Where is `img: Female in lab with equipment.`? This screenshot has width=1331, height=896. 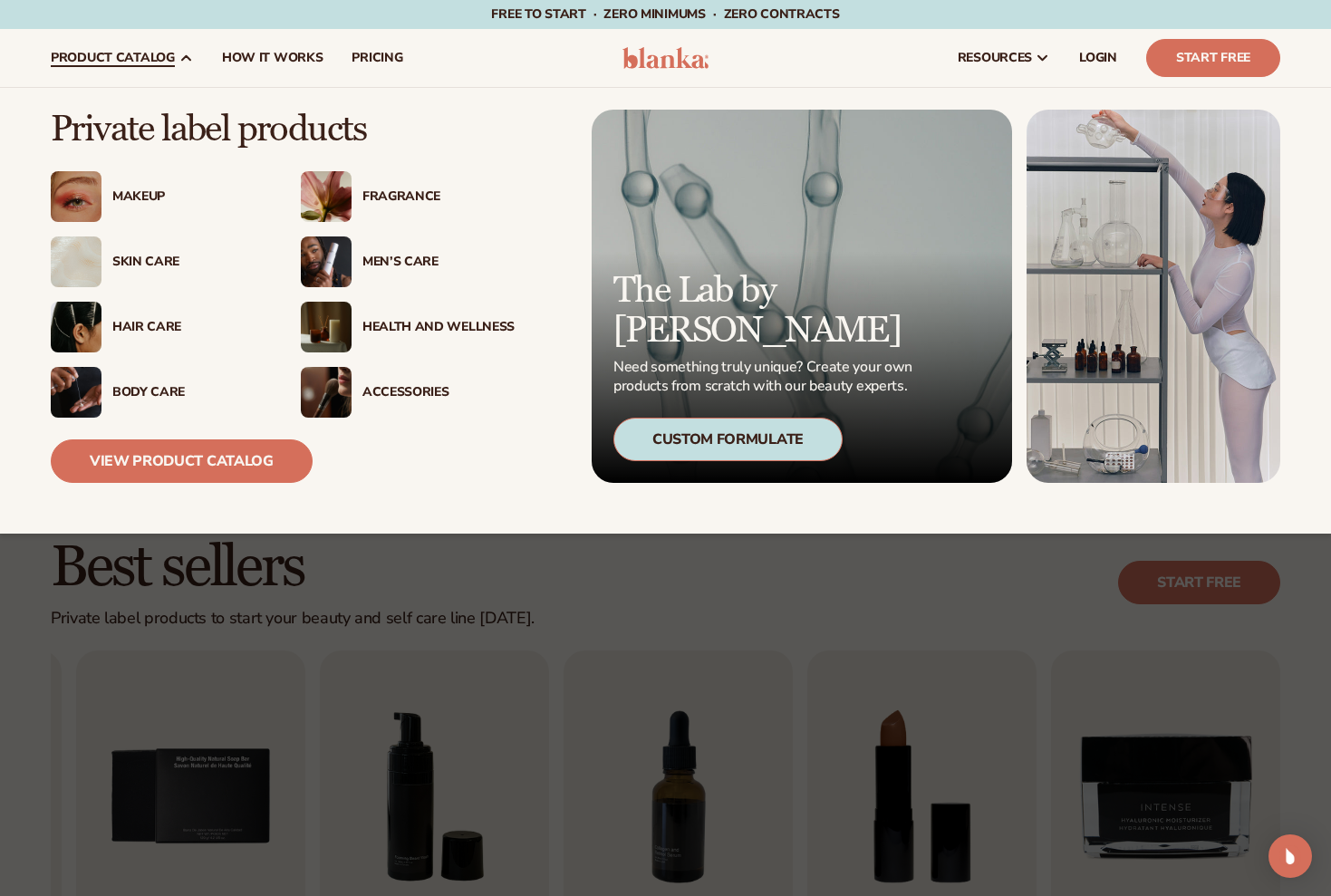 img: Female in lab with equipment. is located at coordinates (1153, 296).